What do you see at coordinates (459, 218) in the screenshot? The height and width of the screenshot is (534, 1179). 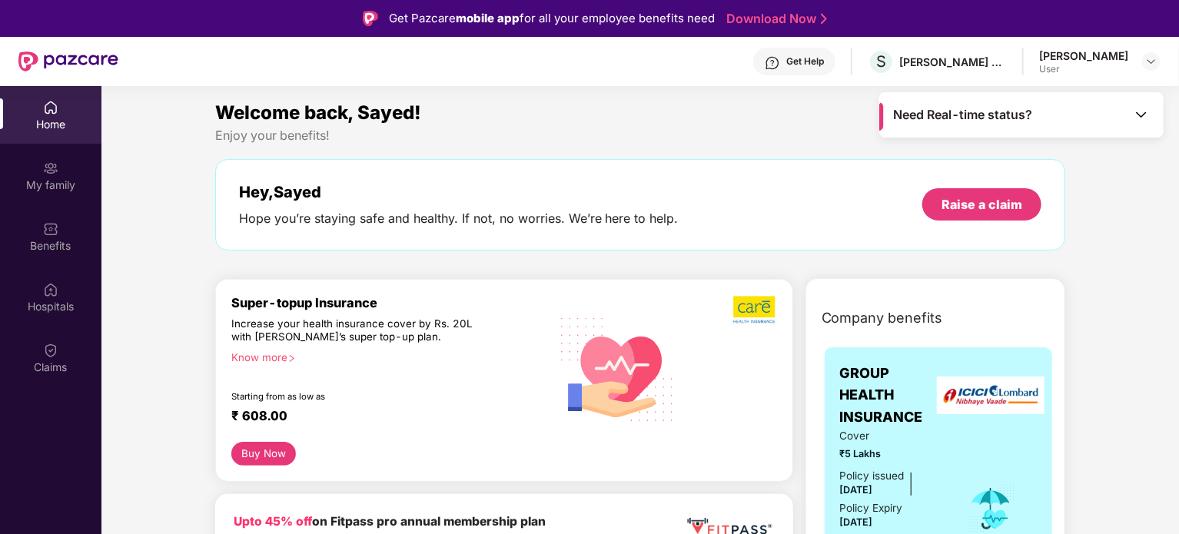 I see `div: Hope you’re staying safe and healthy. If not, no worries. We’re here to help.` at bounding box center [459, 218].